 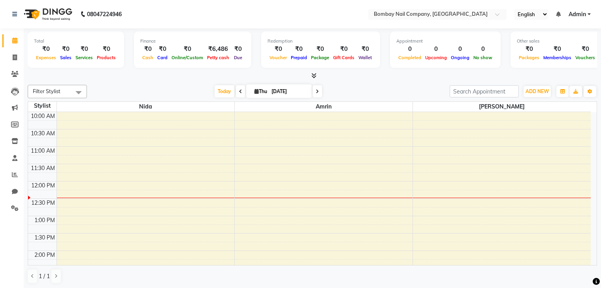 I want to click on span: Ongoing, so click(x=460, y=58).